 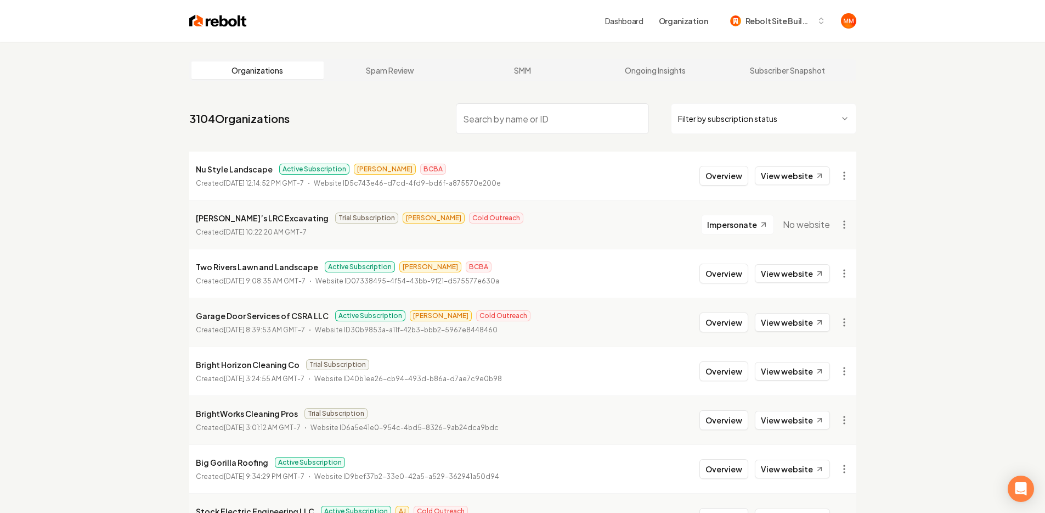 What do you see at coordinates (807, 224) in the screenshot?
I see `span: No website` at bounding box center [807, 224].